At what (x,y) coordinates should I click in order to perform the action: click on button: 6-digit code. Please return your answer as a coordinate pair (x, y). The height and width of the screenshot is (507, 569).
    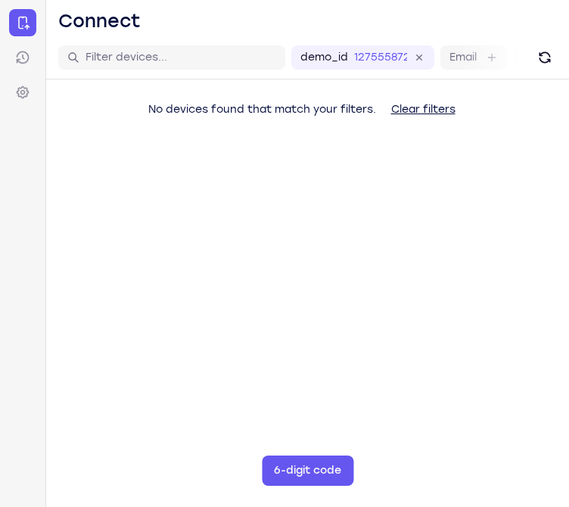
    Looking at the image, I should click on (307, 471).